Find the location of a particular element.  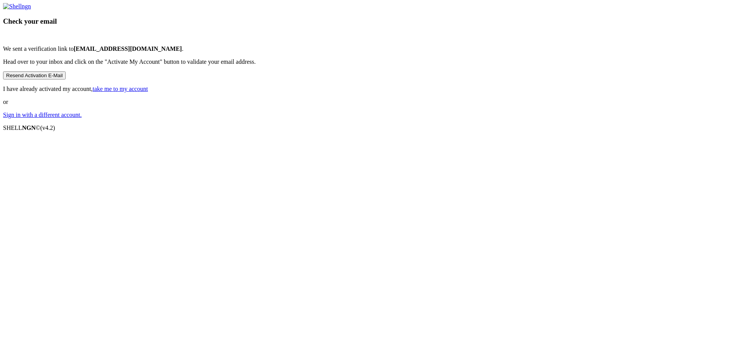

div: or is located at coordinates (366, 61).